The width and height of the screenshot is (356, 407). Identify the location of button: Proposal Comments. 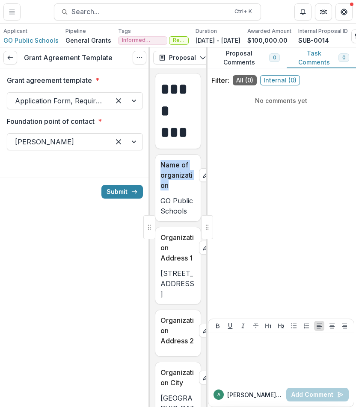
(246, 58).